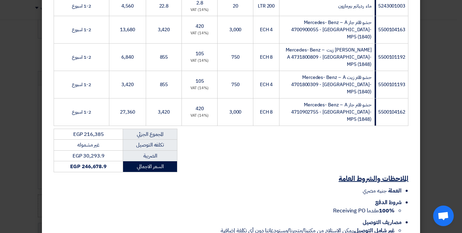  Describe the element at coordinates (150, 167) in the screenshot. I see `td: السعر الاجمالي` at that location.